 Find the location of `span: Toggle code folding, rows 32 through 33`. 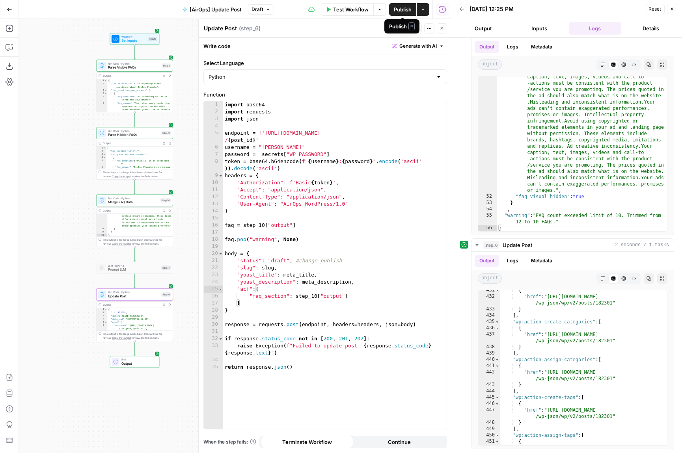

span: Toggle code folding, rows 32 through 33 is located at coordinates (220, 339).